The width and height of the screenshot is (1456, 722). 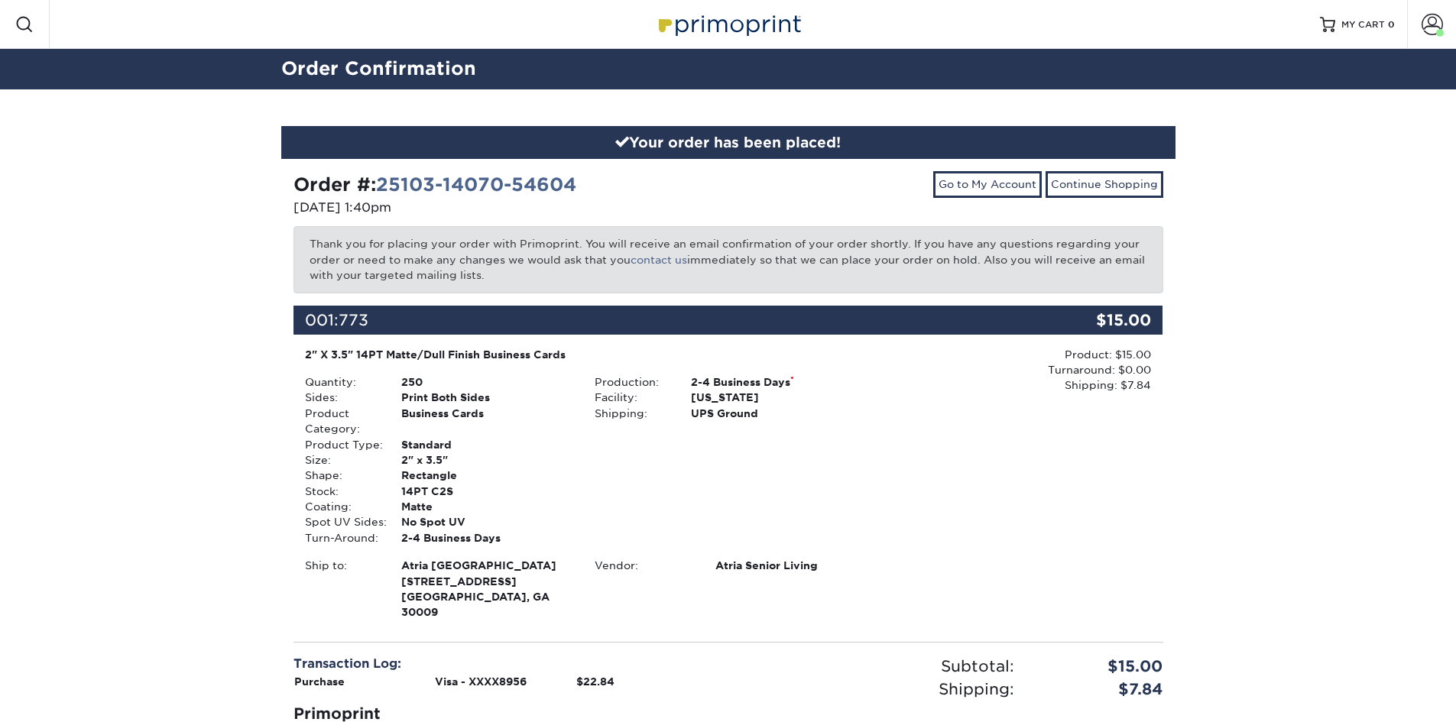 What do you see at coordinates (342, 589) in the screenshot?
I see `div: Ship to:` at bounding box center [342, 589].